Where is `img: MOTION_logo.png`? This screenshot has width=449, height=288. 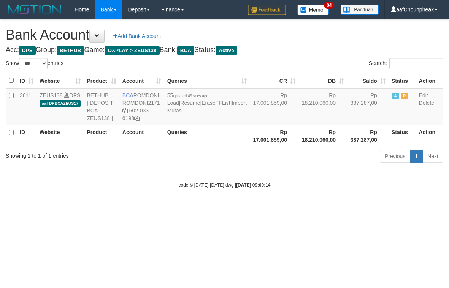 img: MOTION_logo.png is located at coordinates (35, 10).